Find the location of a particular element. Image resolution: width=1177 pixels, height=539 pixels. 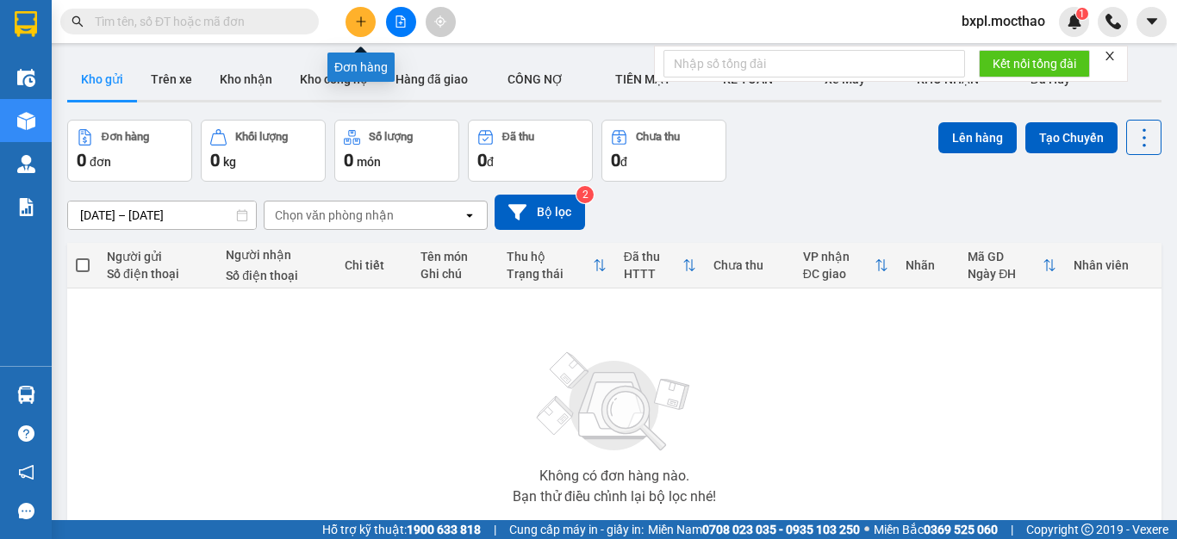

button: Đã thu0đ is located at coordinates (530, 151).